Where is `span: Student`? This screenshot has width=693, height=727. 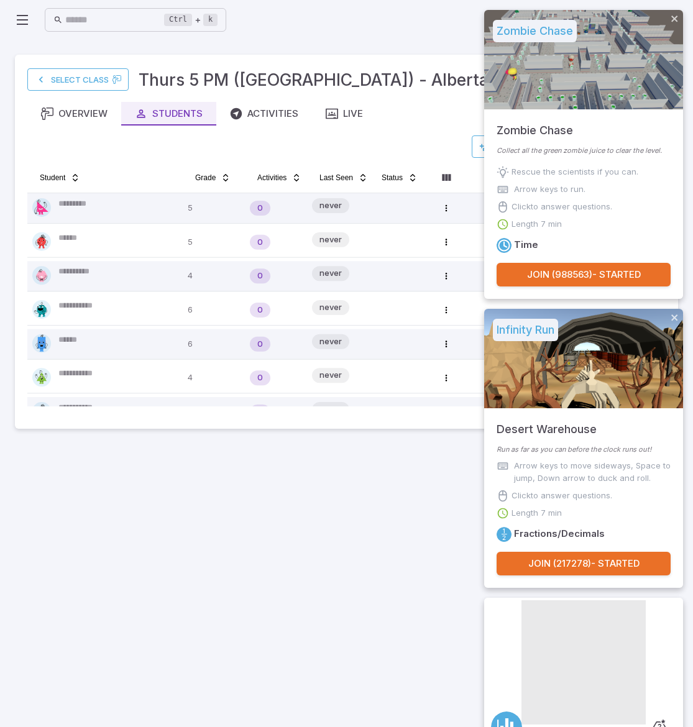 span: Student is located at coordinates (52, 178).